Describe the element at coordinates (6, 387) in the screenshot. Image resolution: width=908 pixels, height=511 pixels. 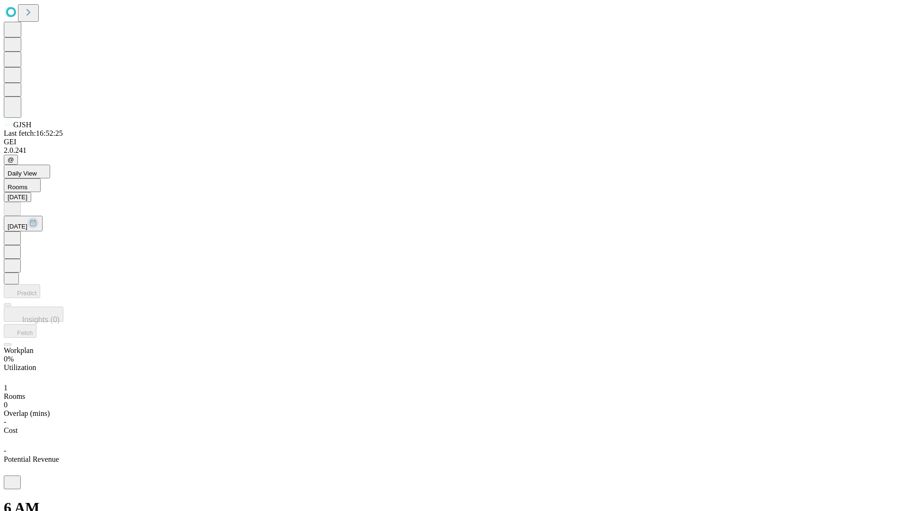
I see `span: 1` at that location.